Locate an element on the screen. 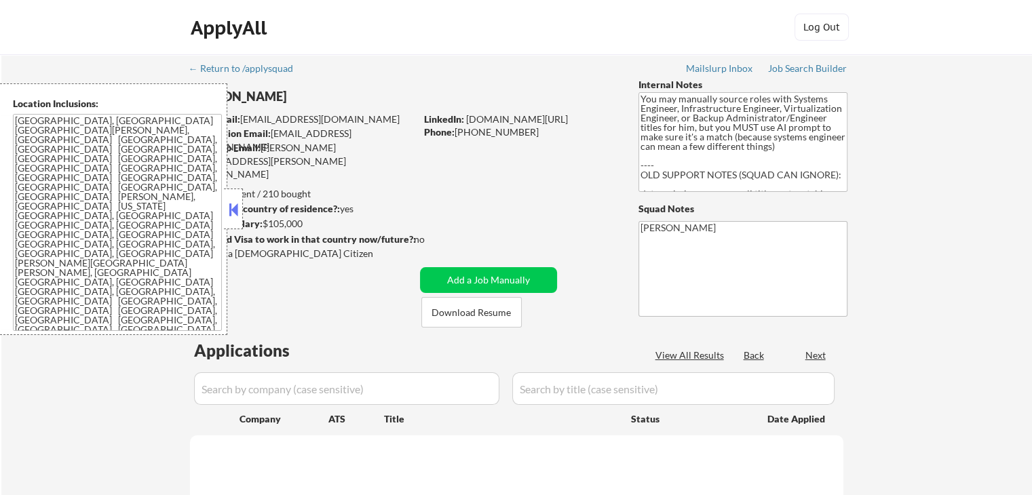 The image size is (1032, 495). strong: LinkedIn: is located at coordinates (444, 119).